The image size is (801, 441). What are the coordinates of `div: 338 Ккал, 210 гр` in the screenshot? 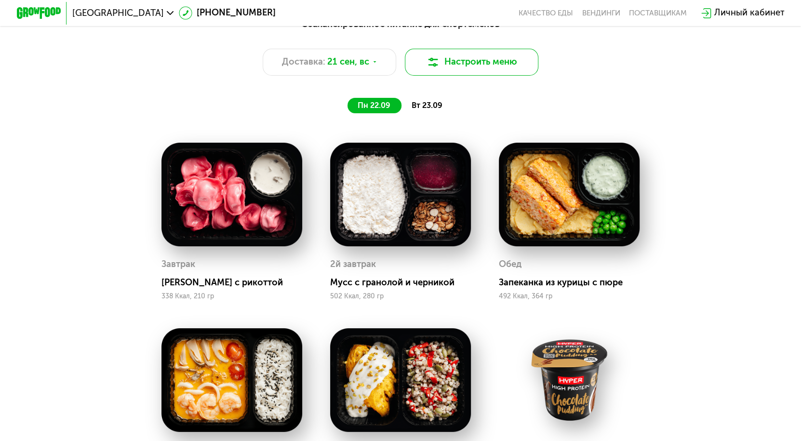 It's located at (232, 296).